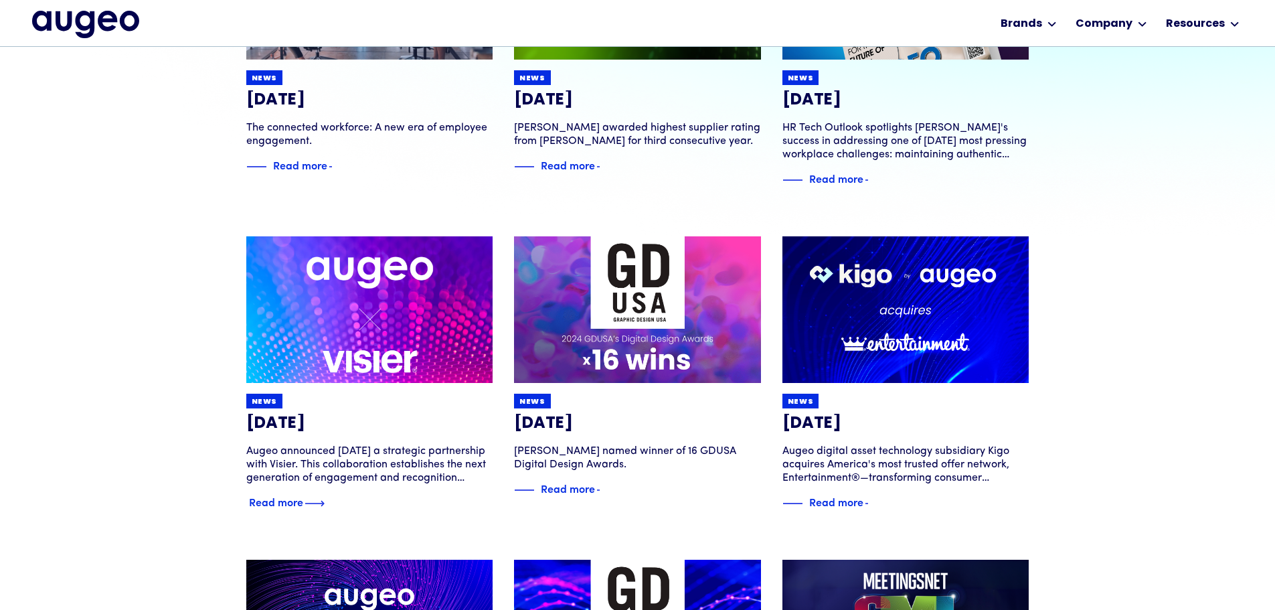 The image size is (1275, 610). Describe the element at coordinates (1195, 24) in the screenshot. I see `div: Resources` at that location.